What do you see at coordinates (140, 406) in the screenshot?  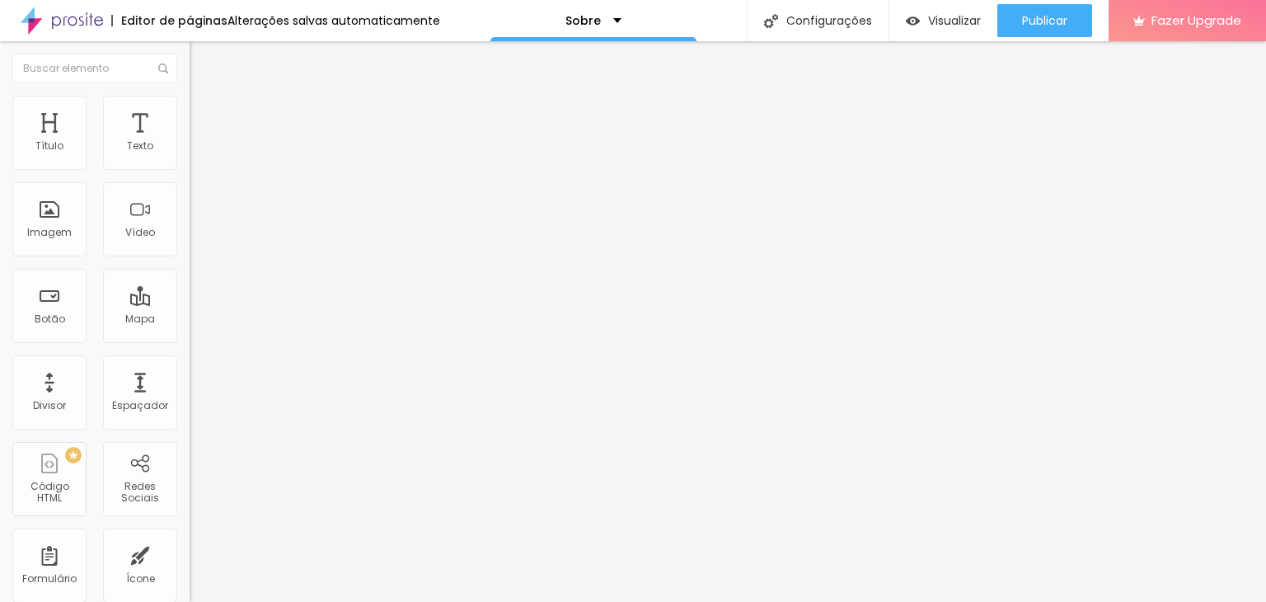 I see `div: Espaçador` at bounding box center [140, 406].